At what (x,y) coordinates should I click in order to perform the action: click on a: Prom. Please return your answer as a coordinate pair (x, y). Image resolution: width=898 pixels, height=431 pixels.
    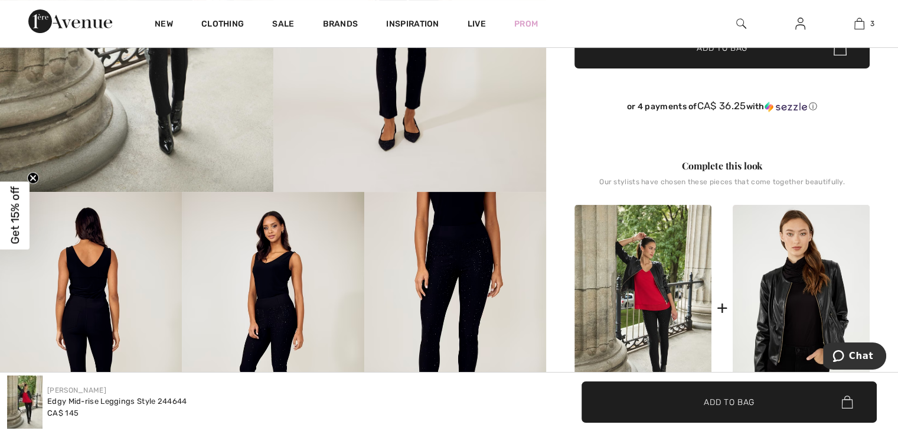
    Looking at the image, I should click on (526, 24).